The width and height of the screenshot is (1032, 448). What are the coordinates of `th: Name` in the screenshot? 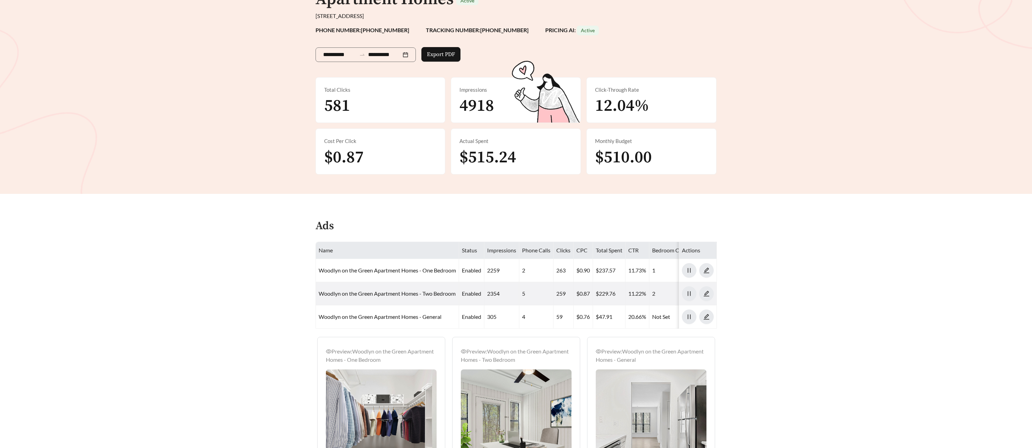 It's located at (387, 250).